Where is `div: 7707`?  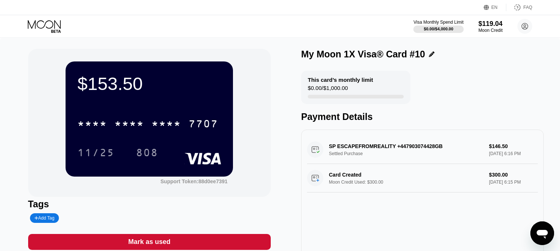
div: 7707 is located at coordinates (203, 125).